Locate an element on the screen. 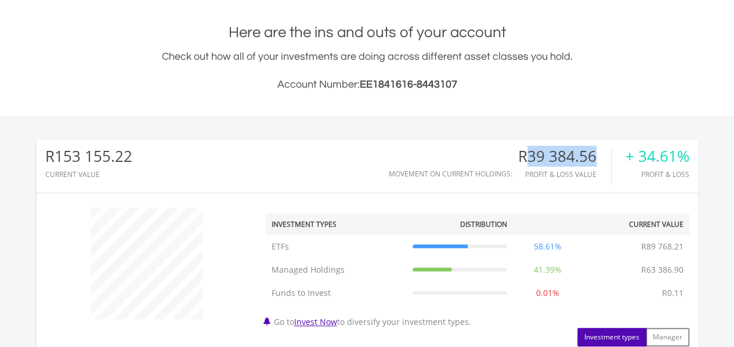 The height and width of the screenshot is (347, 734). h1: Here are the ins and outs of your account is located at coordinates (367, 32).